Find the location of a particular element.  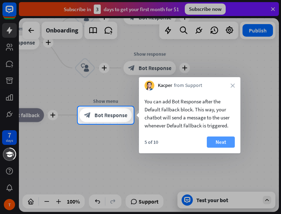

button: Next is located at coordinates (221, 142).